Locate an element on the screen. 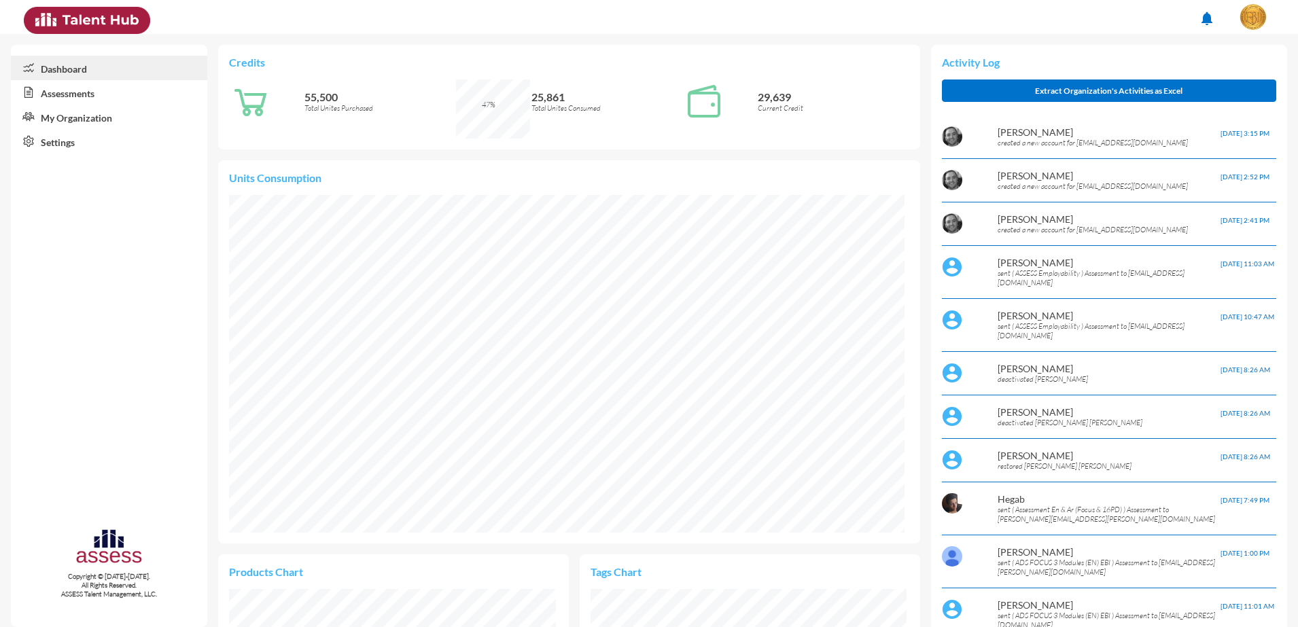  p: Total Unites Purchased is located at coordinates (380, 108).